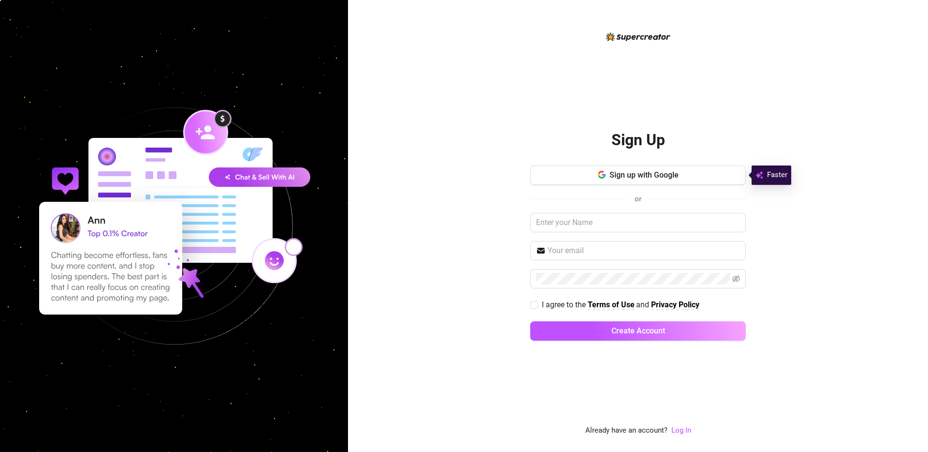  Describe the element at coordinates (565, 304) in the screenshot. I see `span: I agree to the` at that location.